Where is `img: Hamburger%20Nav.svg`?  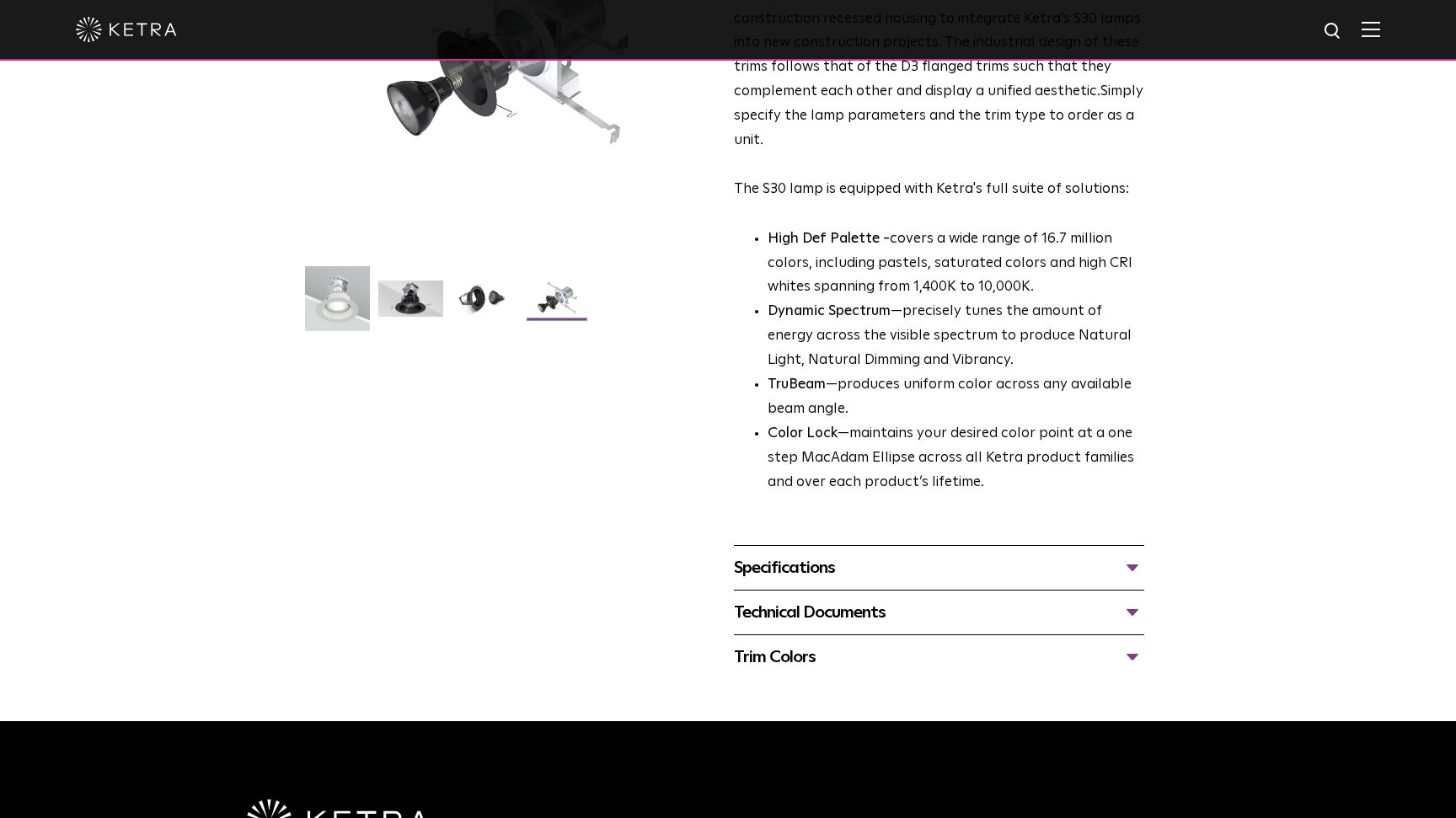 img: Hamburger%20Nav.svg is located at coordinates (1371, 29).